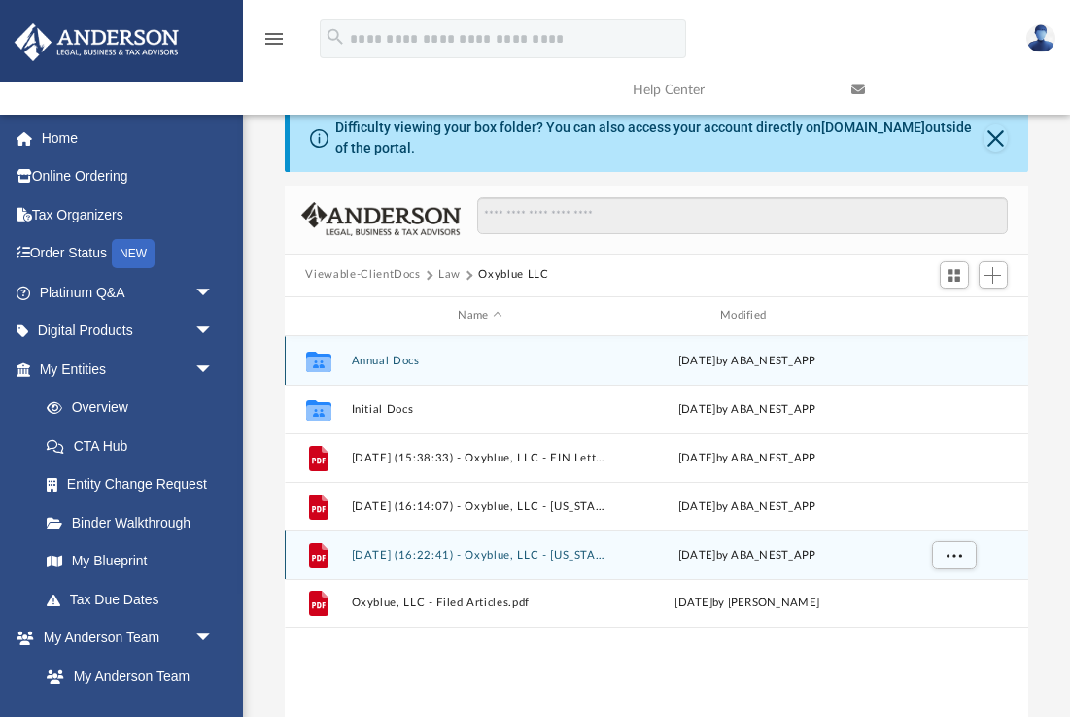 The width and height of the screenshot is (1070, 717). What do you see at coordinates (995, 138) in the screenshot?
I see `button: Close` at bounding box center [995, 138].